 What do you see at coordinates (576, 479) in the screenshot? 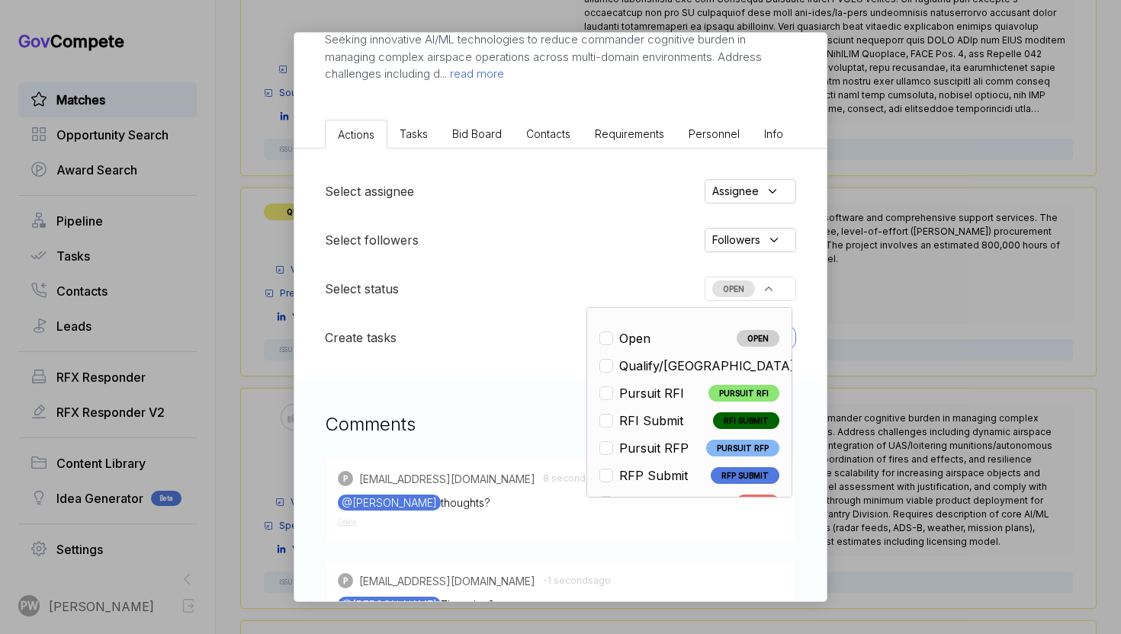
I see `span: 8 seconds ago` at bounding box center [576, 479].